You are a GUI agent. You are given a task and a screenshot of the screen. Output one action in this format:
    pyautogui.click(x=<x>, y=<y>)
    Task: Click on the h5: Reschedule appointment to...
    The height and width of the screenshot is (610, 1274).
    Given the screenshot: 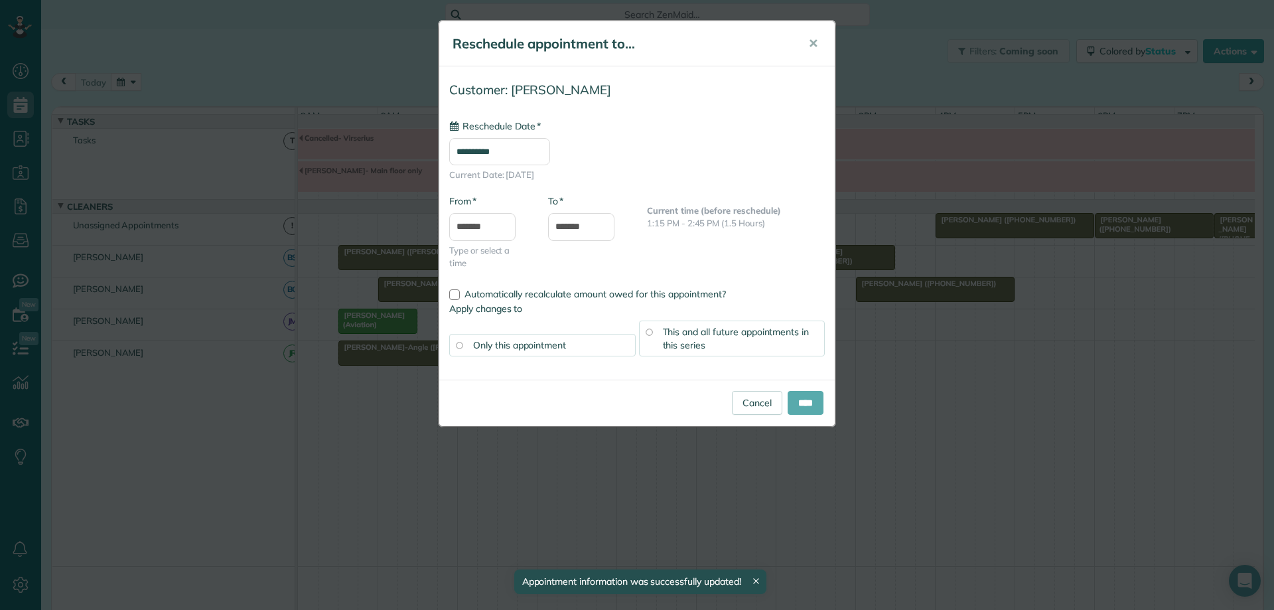 What is the action you would take?
    pyautogui.click(x=621, y=44)
    